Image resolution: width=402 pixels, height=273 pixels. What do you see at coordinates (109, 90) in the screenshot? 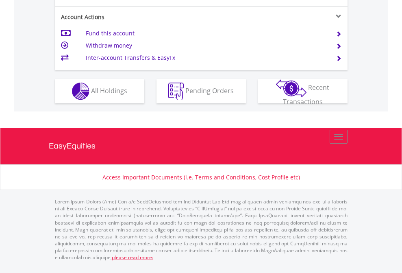
I see `span: All Holdings` at bounding box center [109, 90].